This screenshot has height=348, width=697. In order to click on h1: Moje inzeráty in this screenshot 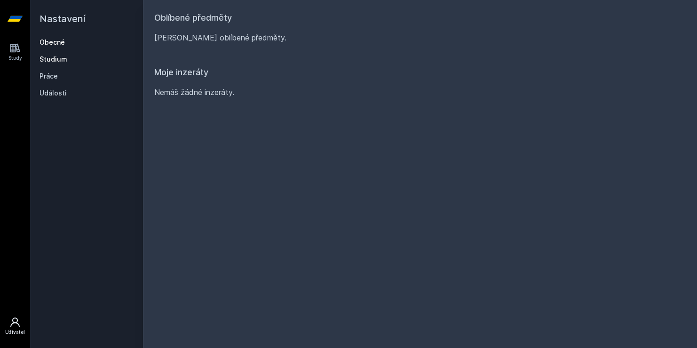, I will do `click(420, 72)`.